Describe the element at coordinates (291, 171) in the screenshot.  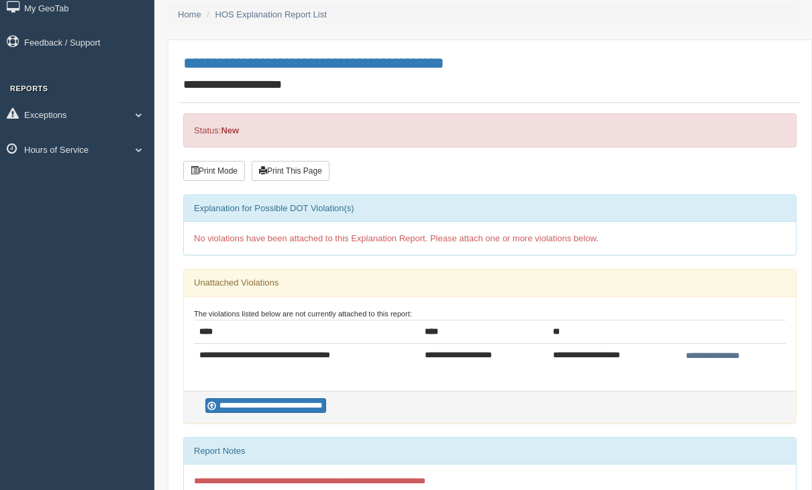
I see `button: Print This Page` at that location.